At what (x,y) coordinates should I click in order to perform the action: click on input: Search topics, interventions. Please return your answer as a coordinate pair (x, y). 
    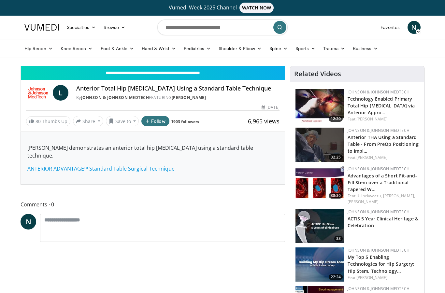
    Looking at the image, I should click on (222, 27).